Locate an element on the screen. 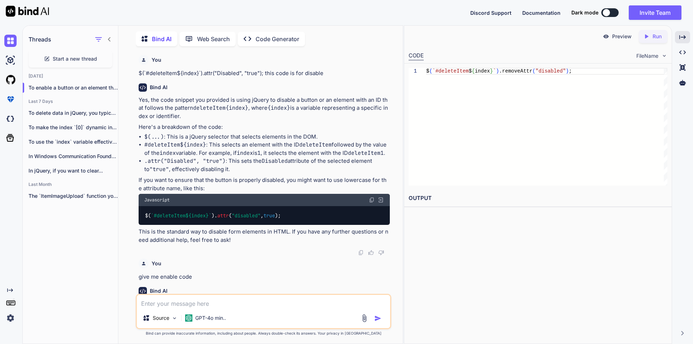 This screenshot has height=344, width=693. img: settings is located at coordinates (10, 318).